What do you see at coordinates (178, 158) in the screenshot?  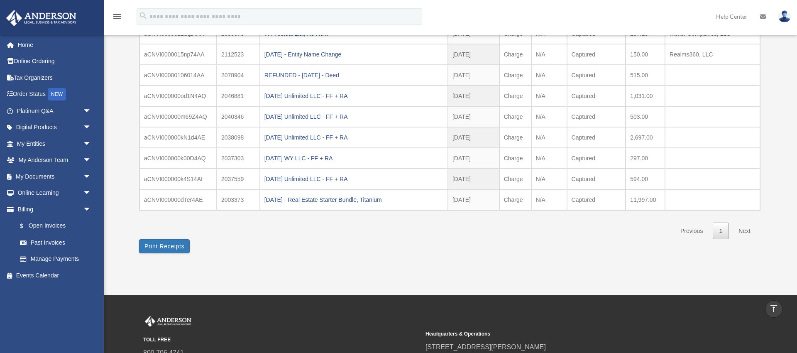 I see `td: aCNVI000000k00D4AQ` at bounding box center [178, 158].